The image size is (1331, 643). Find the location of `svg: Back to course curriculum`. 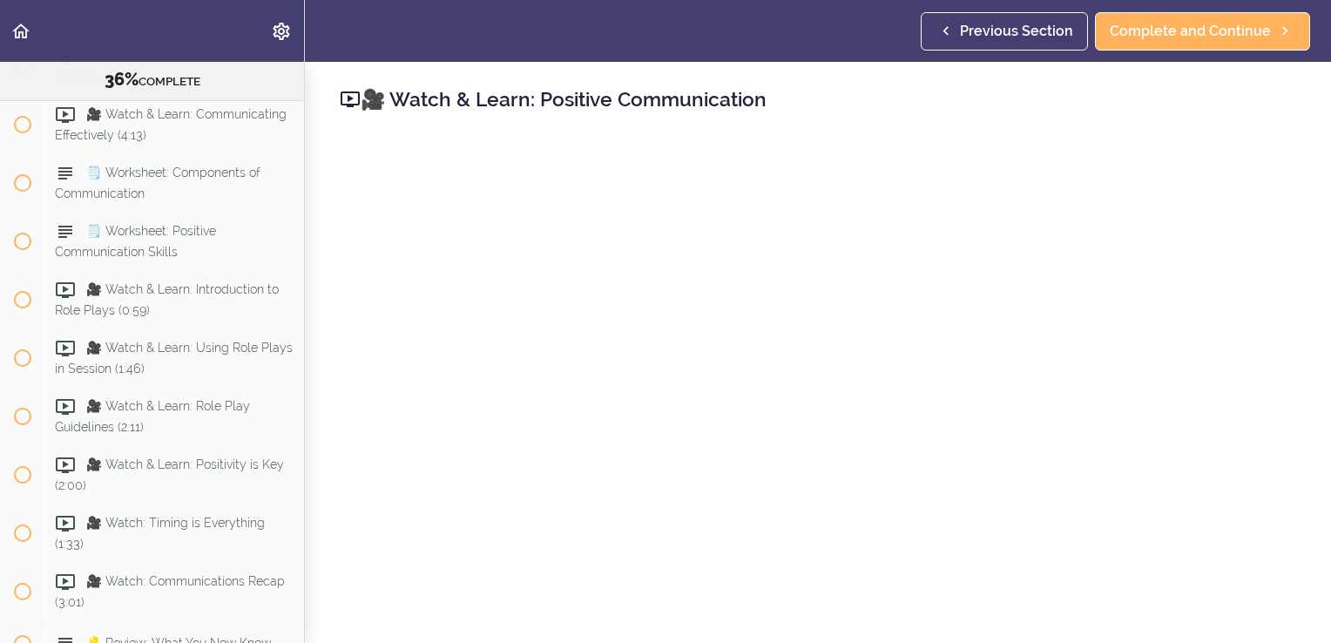

svg: Back to course curriculum is located at coordinates (21, 31).